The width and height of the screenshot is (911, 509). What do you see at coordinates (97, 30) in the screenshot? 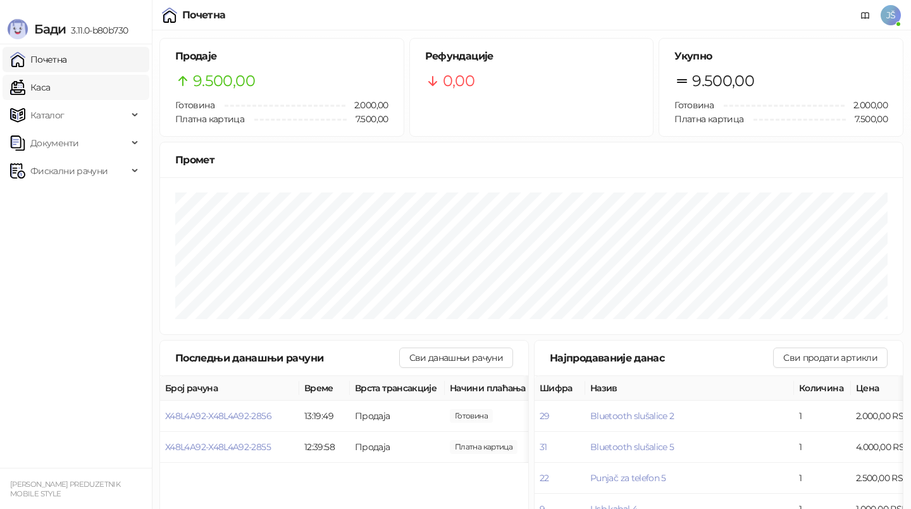
I see `span: 3.11.0-b80b730` at bounding box center [97, 30].